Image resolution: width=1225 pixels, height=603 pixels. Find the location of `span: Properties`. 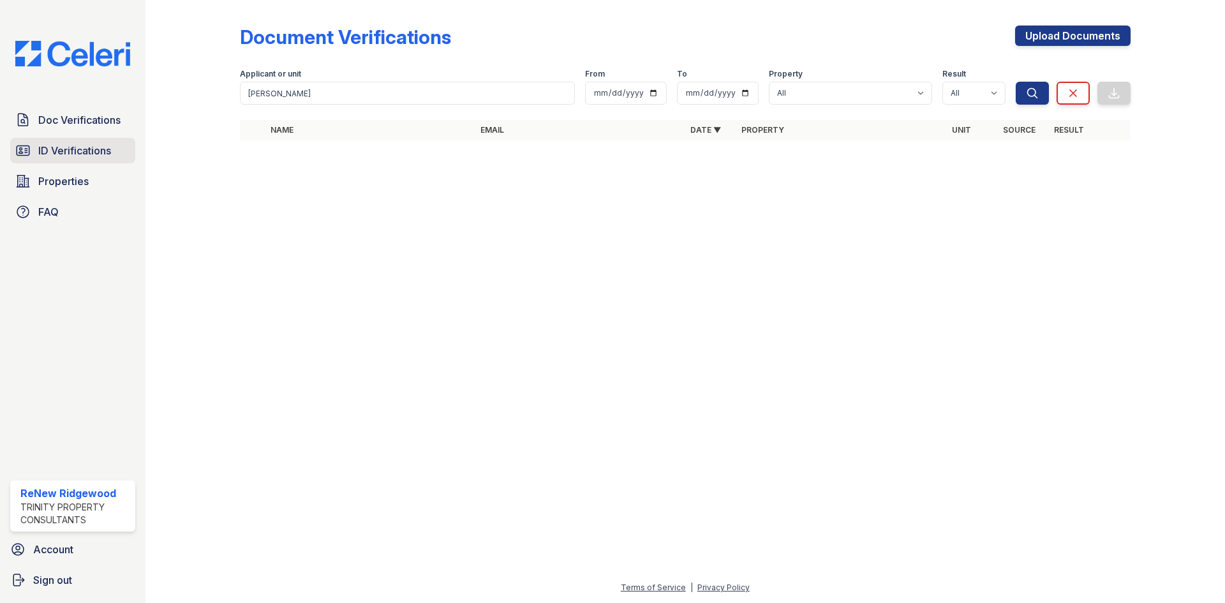

span: Properties is located at coordinates (63, 181).